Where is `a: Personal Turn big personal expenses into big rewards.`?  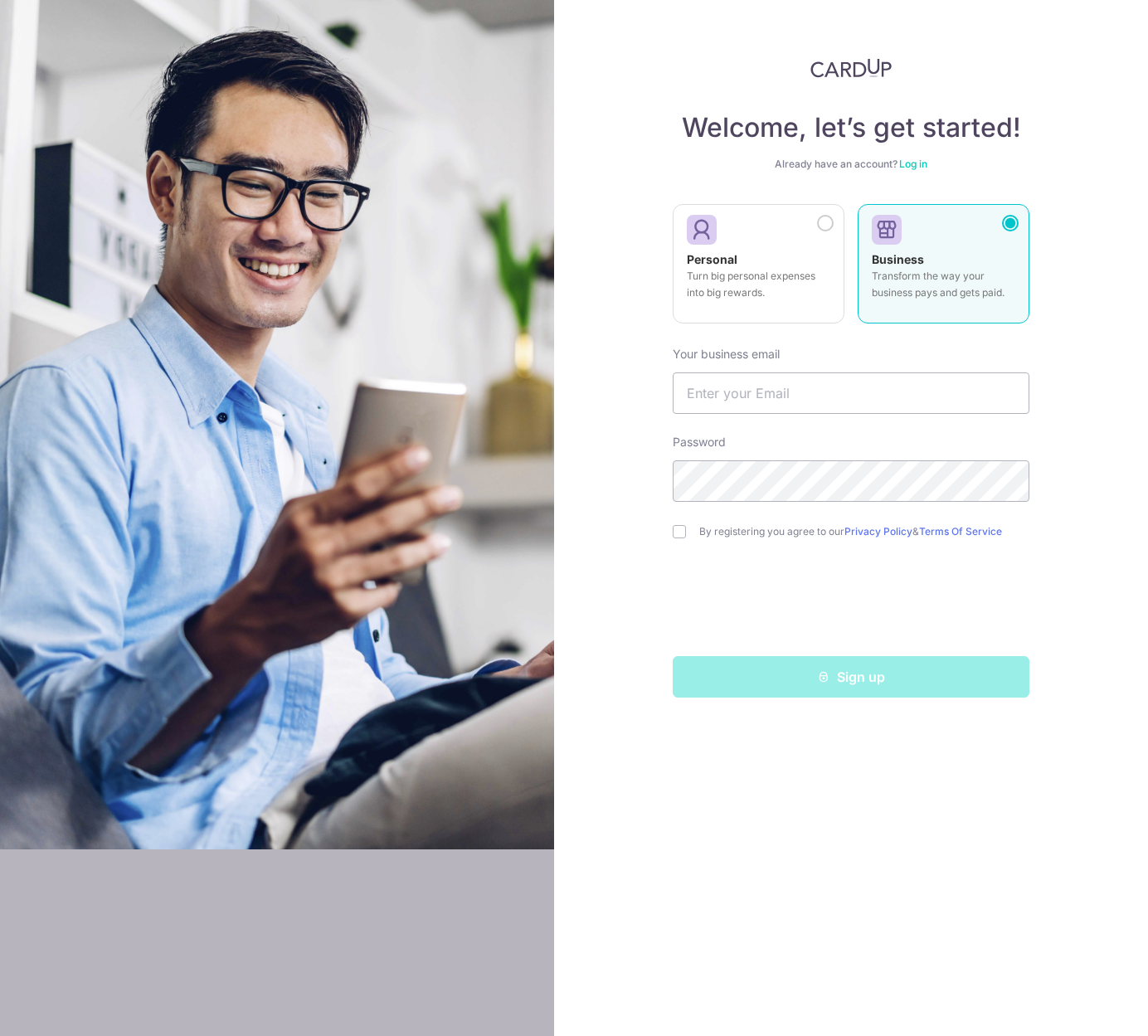
a: Personal Turn big personal expenses into big rewards. is located at coordinates (758, 269).